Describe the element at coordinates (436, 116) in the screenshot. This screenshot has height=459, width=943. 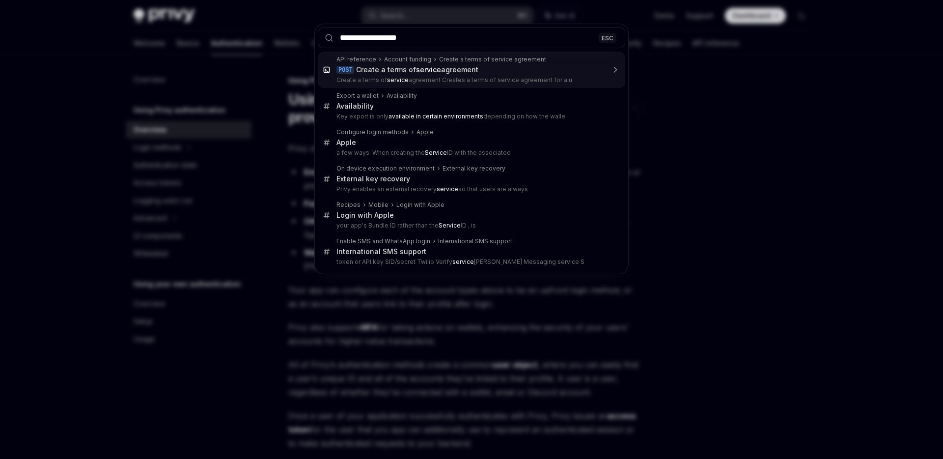
I see `b: available in certain environments` at that location.